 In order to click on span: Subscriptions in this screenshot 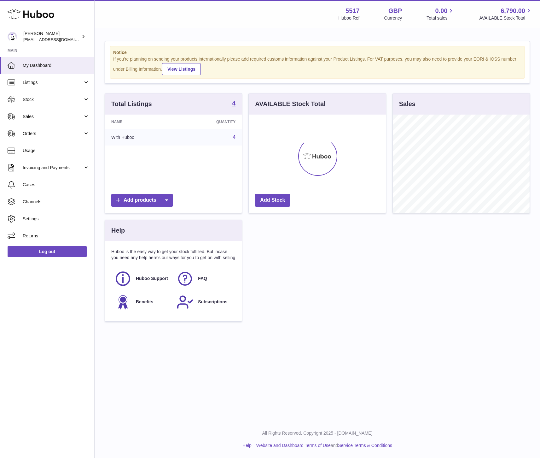, I will do `click(213, 302)`.